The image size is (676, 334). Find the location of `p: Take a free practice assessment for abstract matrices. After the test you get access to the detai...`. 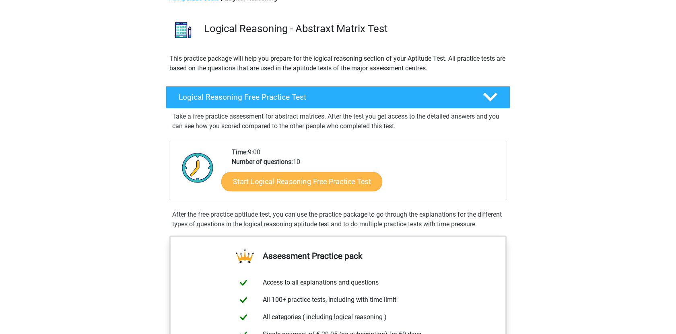

p: Take a free practice assessment for abstract matrices. After the test you get access to the detai... is located at coordinates (338, 121).